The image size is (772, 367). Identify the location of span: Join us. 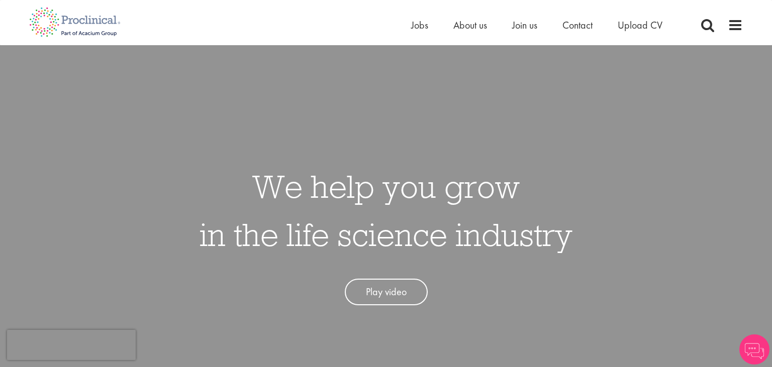
(524, 25).